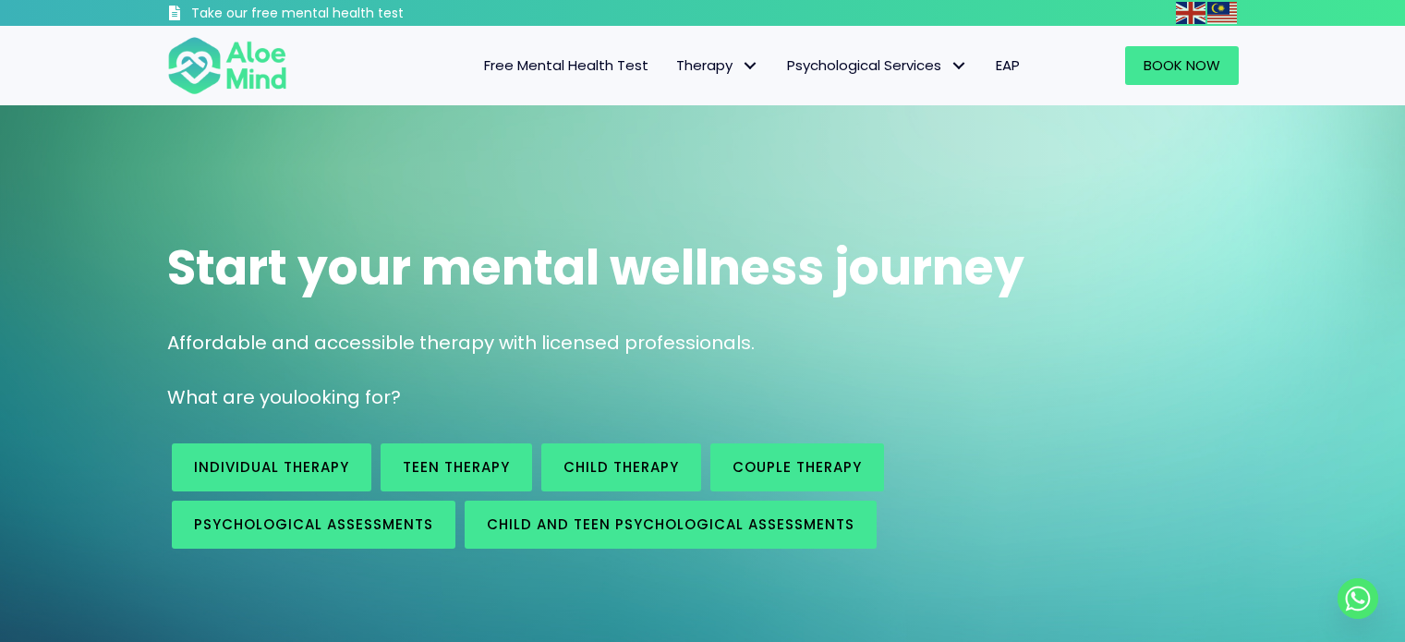 The image size is (1405, 642). Describe the element at coordinates (313, 525) in the screenshot. I see `a: Psychological assessments` at that location.